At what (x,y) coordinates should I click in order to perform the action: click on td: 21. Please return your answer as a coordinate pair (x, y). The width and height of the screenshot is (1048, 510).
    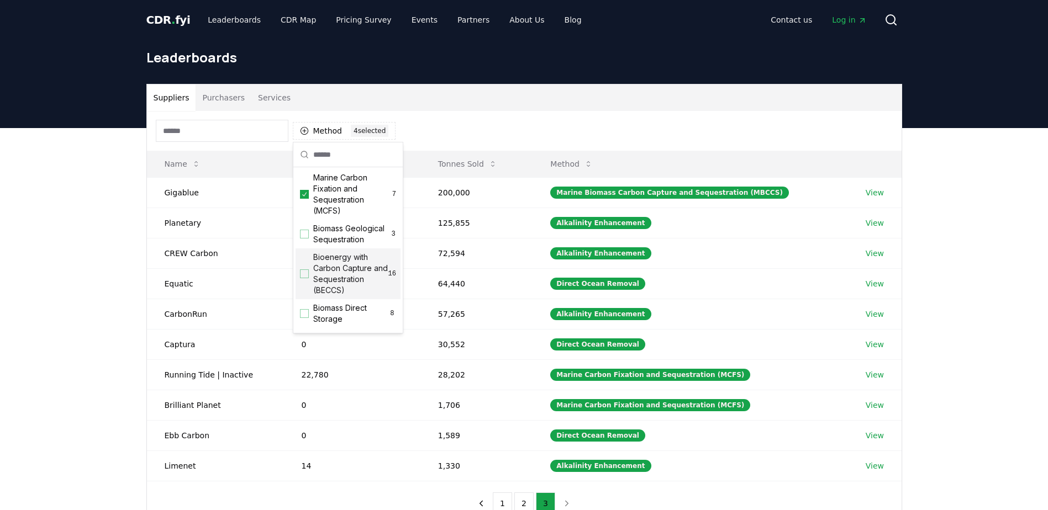
    Looking at the image, I should click on (352, 314).